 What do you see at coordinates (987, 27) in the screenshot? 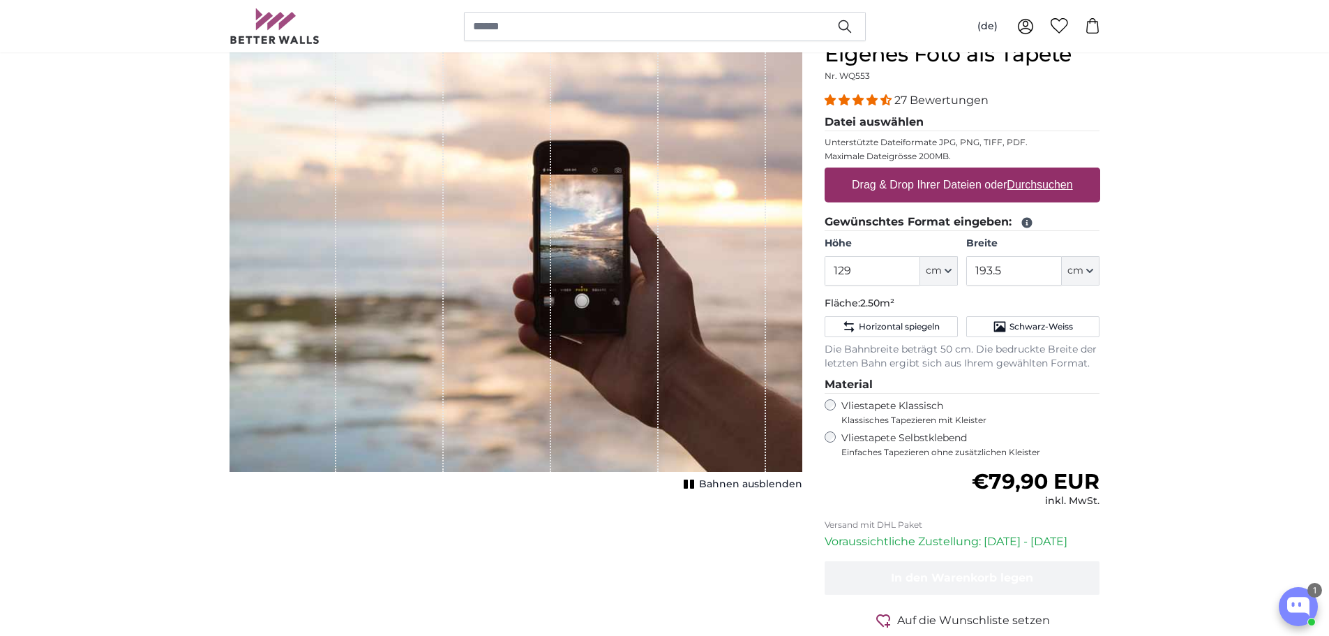
I see `button: (de)` at bounding box center [987, 27].